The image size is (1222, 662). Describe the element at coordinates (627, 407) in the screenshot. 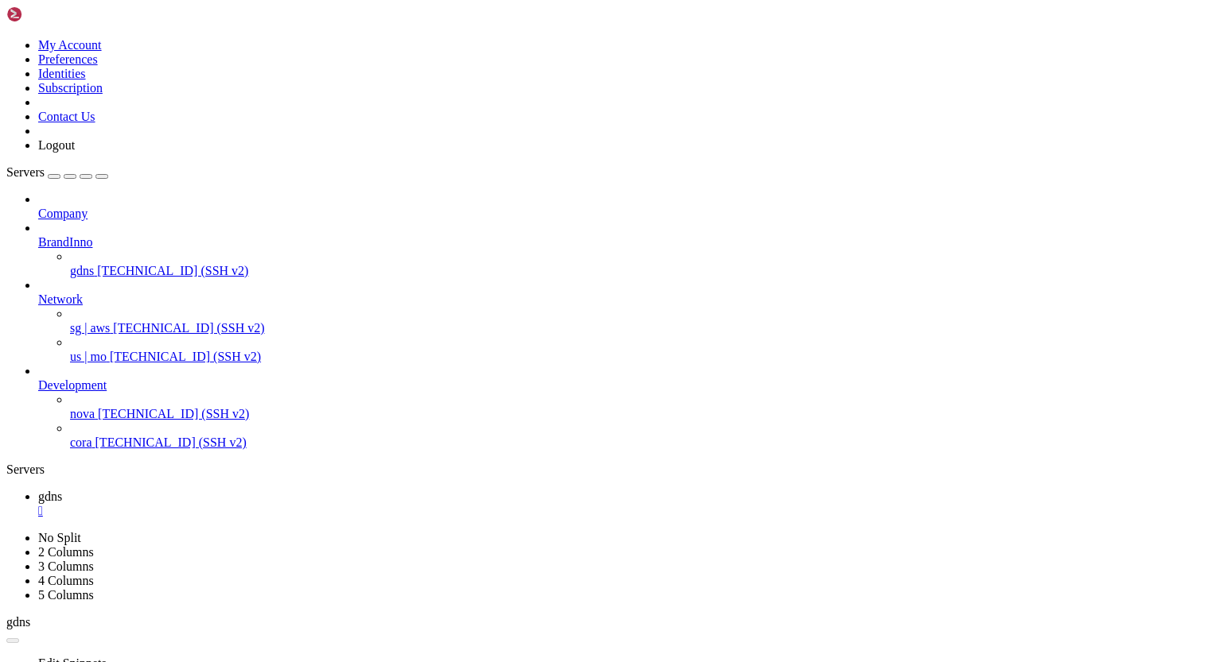

I see `li: Development` at that location.